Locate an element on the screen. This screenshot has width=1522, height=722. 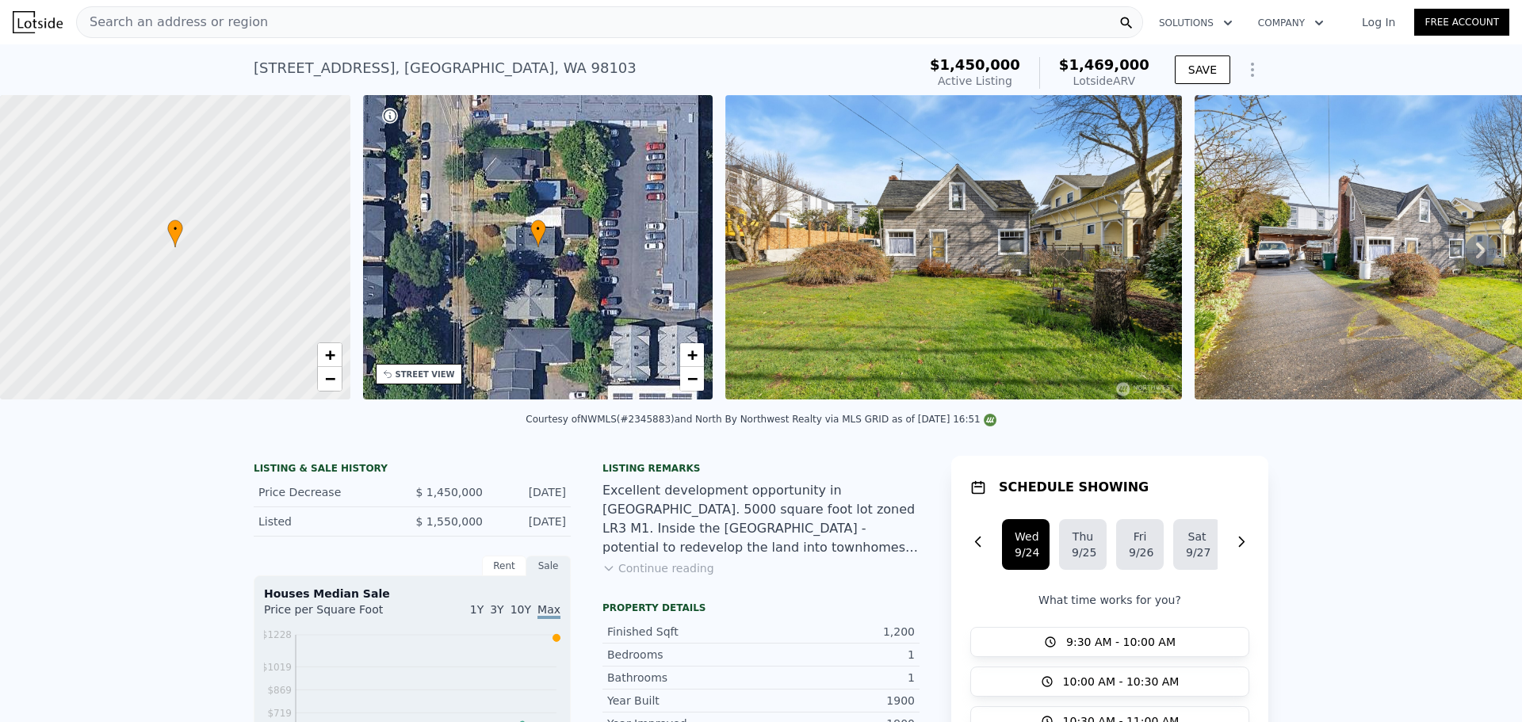
div: Listed is located at coordinates (329, 522).